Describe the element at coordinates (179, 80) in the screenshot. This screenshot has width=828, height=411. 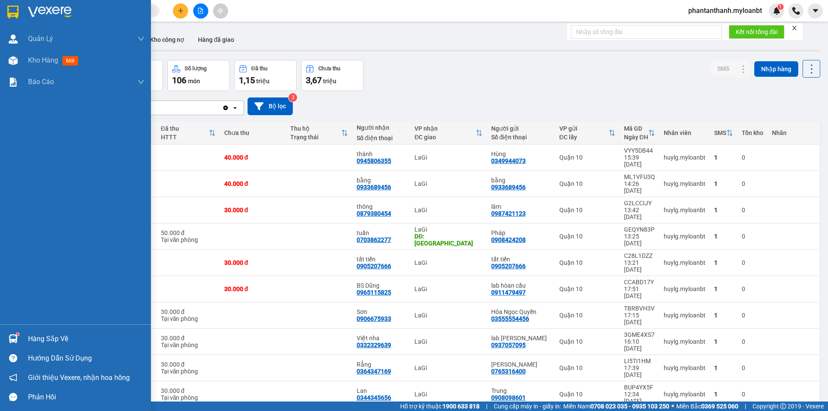
I see `span: 106` at that location.